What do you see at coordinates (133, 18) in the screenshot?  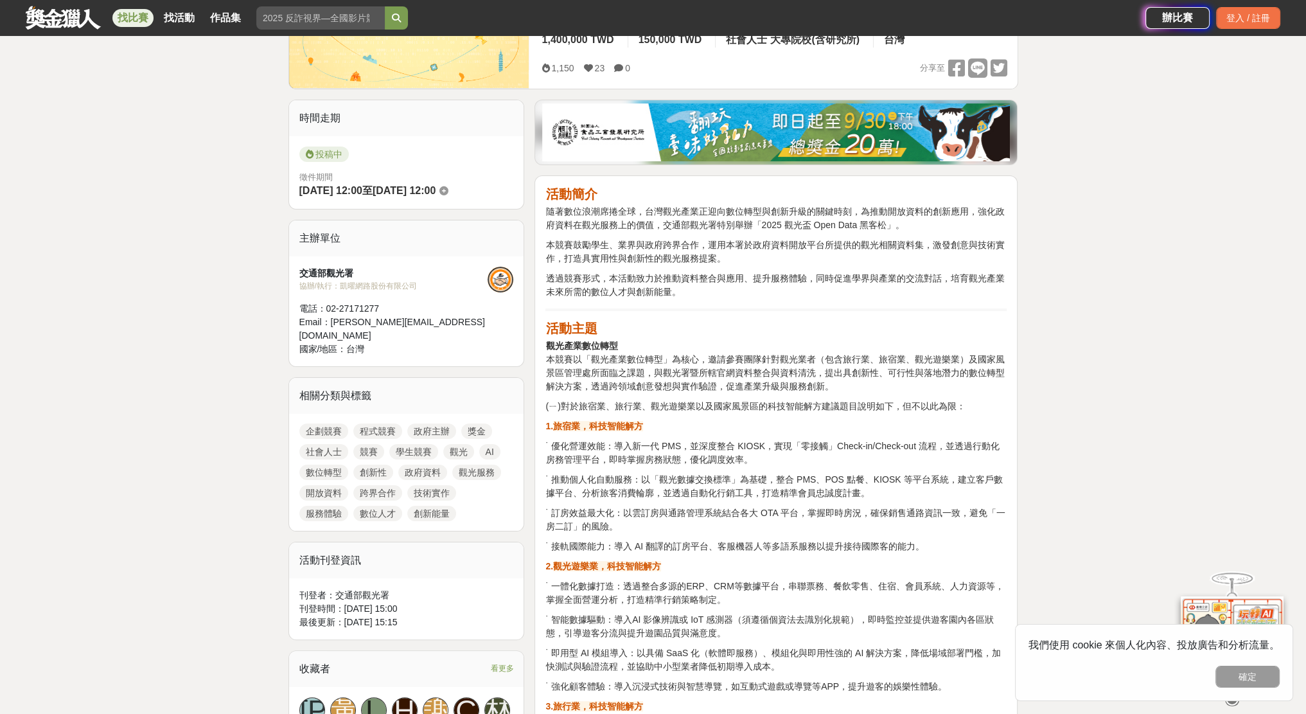 I see `a: 找比賽` at bounding box center [133, 18].